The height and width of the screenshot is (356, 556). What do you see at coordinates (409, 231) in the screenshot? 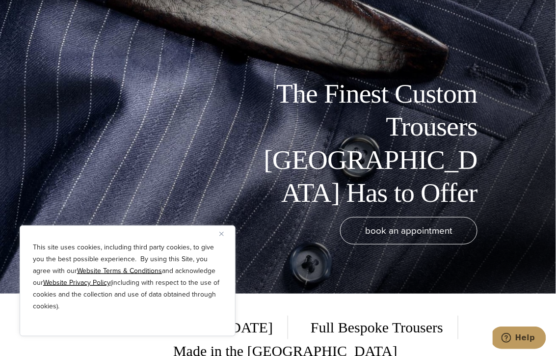
I see `a: book an appointment` at bounding box center [409, 231].